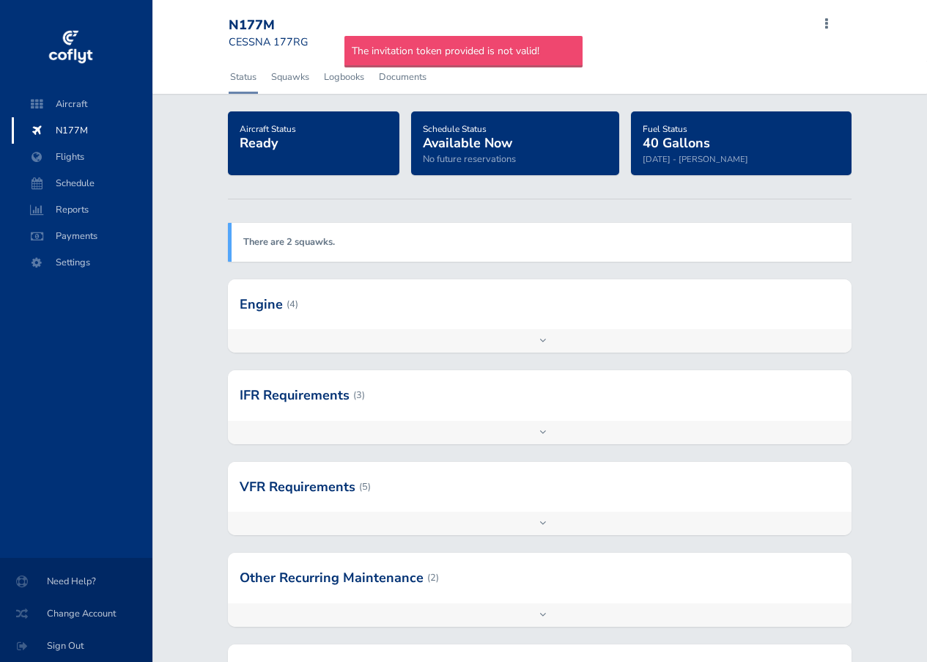 Image resolution: width=927 pixels, height=662 pixels. Describe the element at coordinates (82, 210) in the screenshot. I see `span: Reports` at that location.